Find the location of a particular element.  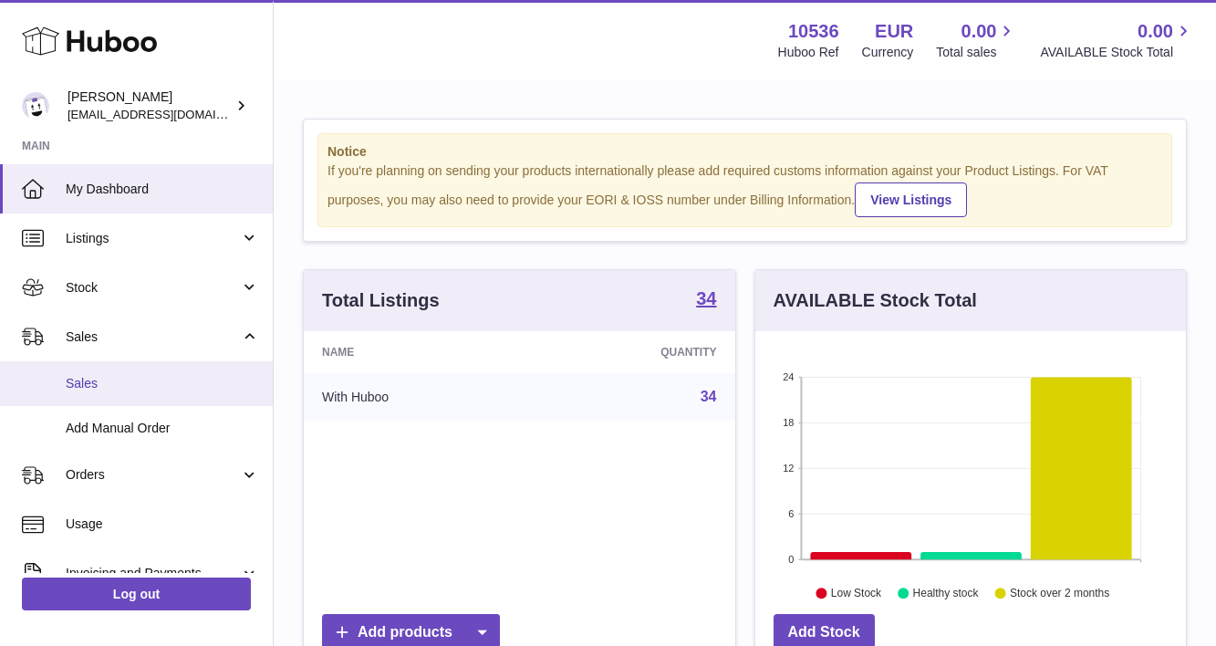

a: View Listings is located at coordinates (910, 200).